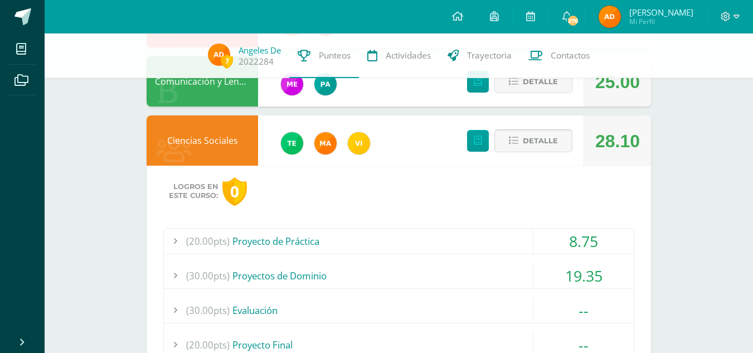  What do you see at coordinates (326, 84) in the screenshot?
I see `img: 53dbe22d98c82c2b31f74347440a2e81.png` at bounding box center [326, 84].